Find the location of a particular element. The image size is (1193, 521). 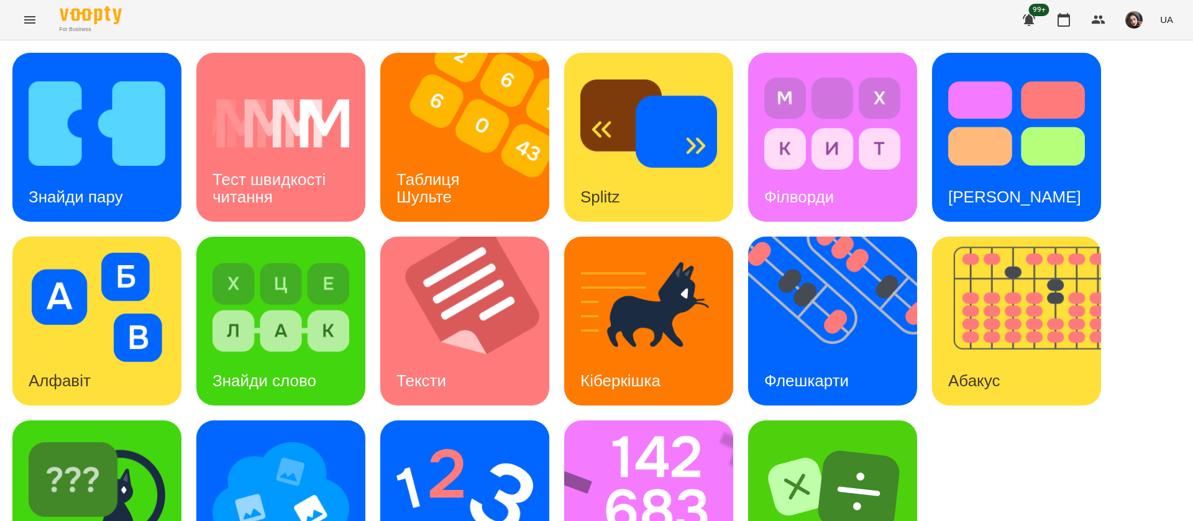

h3: Тест швидкості читання is located at coordinates (271, 188).